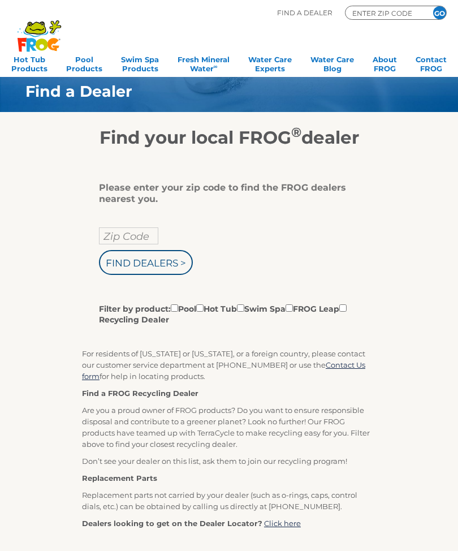 Image resolution: width=458 pixels, height=551 pixels. Describe the element at coordinates (204, 63) in the screenshot. I see `a: Fresh MineralWater∞` at that location.